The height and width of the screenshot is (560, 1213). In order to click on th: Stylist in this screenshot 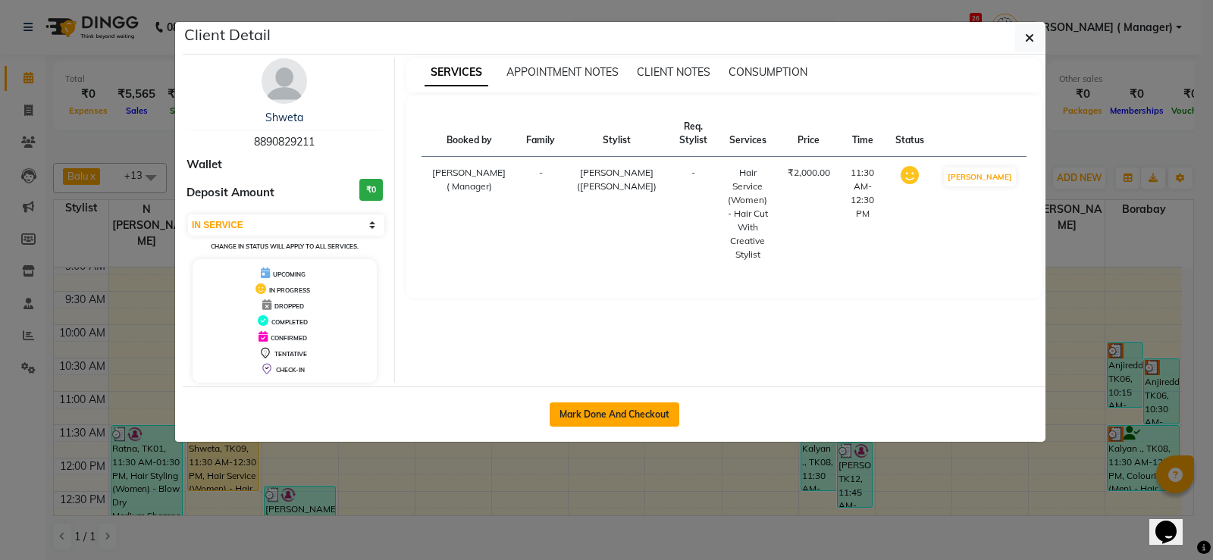, I will do `click(616, 133)`.